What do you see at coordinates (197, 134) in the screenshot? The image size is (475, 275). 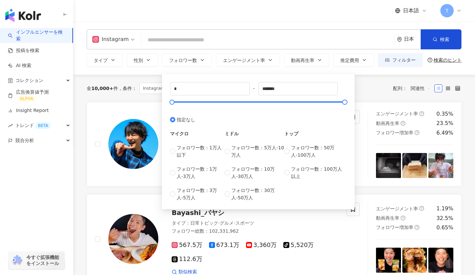 I see `div: マイクロ` at bounding box center [197, 134].